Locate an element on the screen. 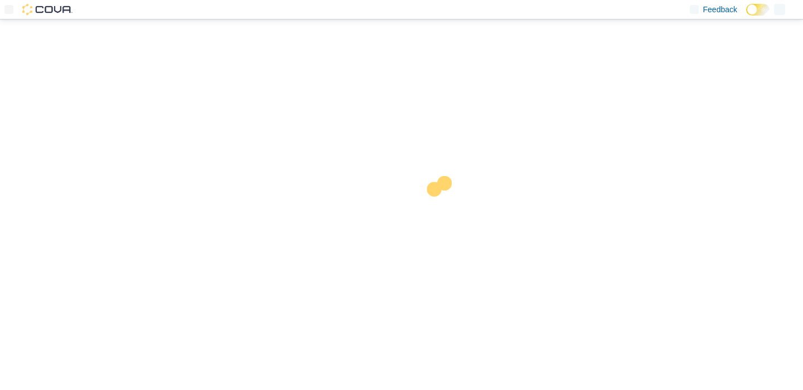  input: Dark Mode is located at coordinates (758, 9).